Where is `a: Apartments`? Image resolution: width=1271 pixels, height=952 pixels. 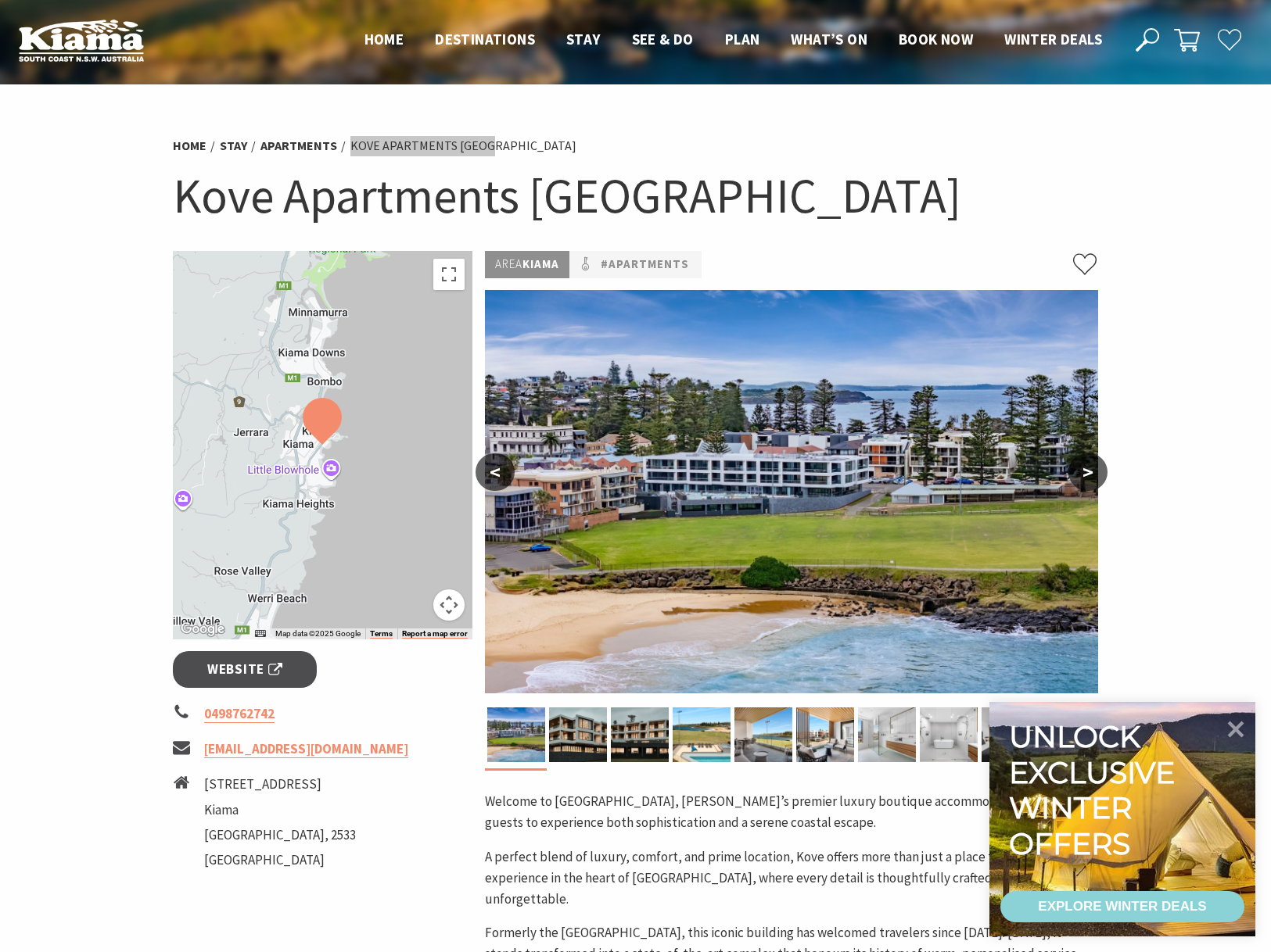
a: Apartments is located at coordinates (299, 146).